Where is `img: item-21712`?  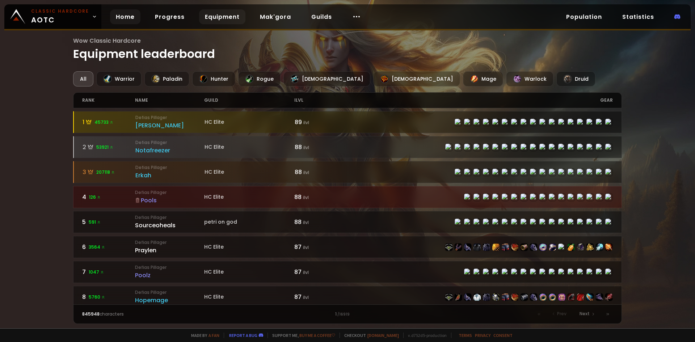 img: item-21712 is located at coordinates (458, 247).